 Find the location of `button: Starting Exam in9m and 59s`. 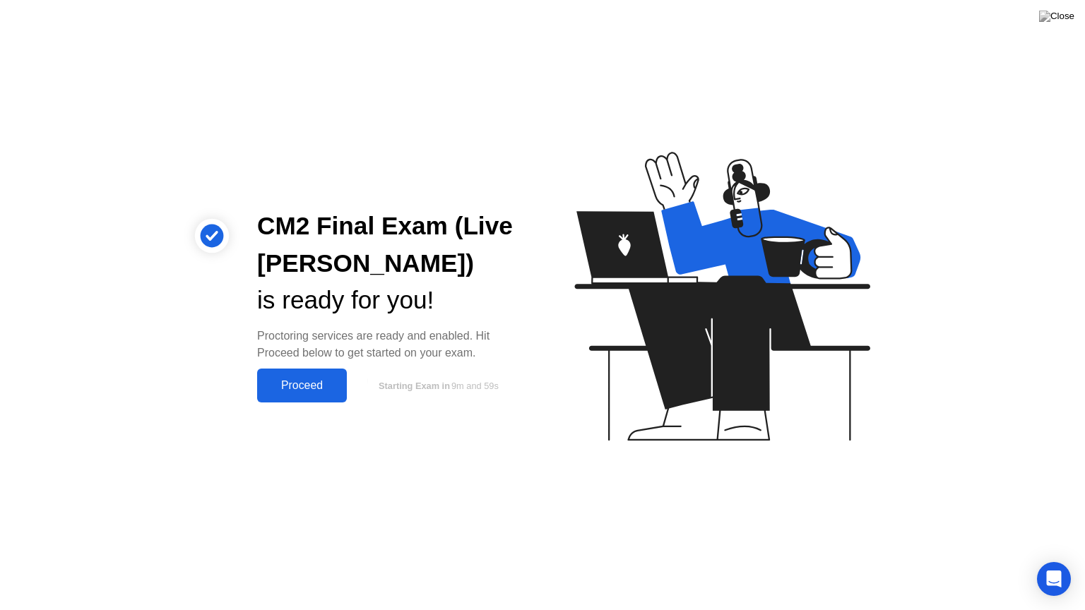

button: Starting Exam in9m and 59s is located at coordinates (436, 386).